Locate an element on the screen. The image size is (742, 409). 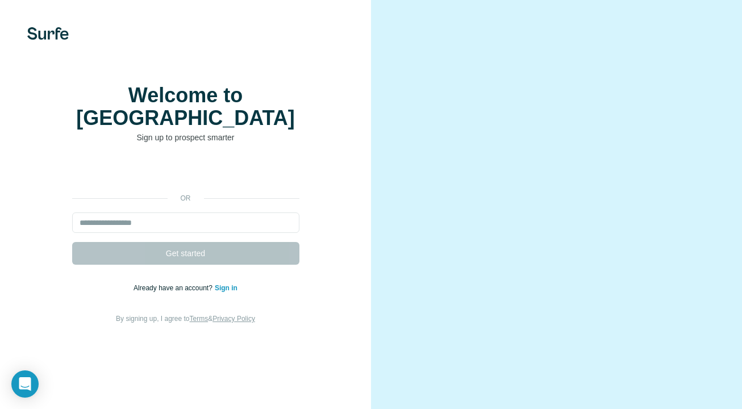
a: Terms is located at coordinates (199, 319).